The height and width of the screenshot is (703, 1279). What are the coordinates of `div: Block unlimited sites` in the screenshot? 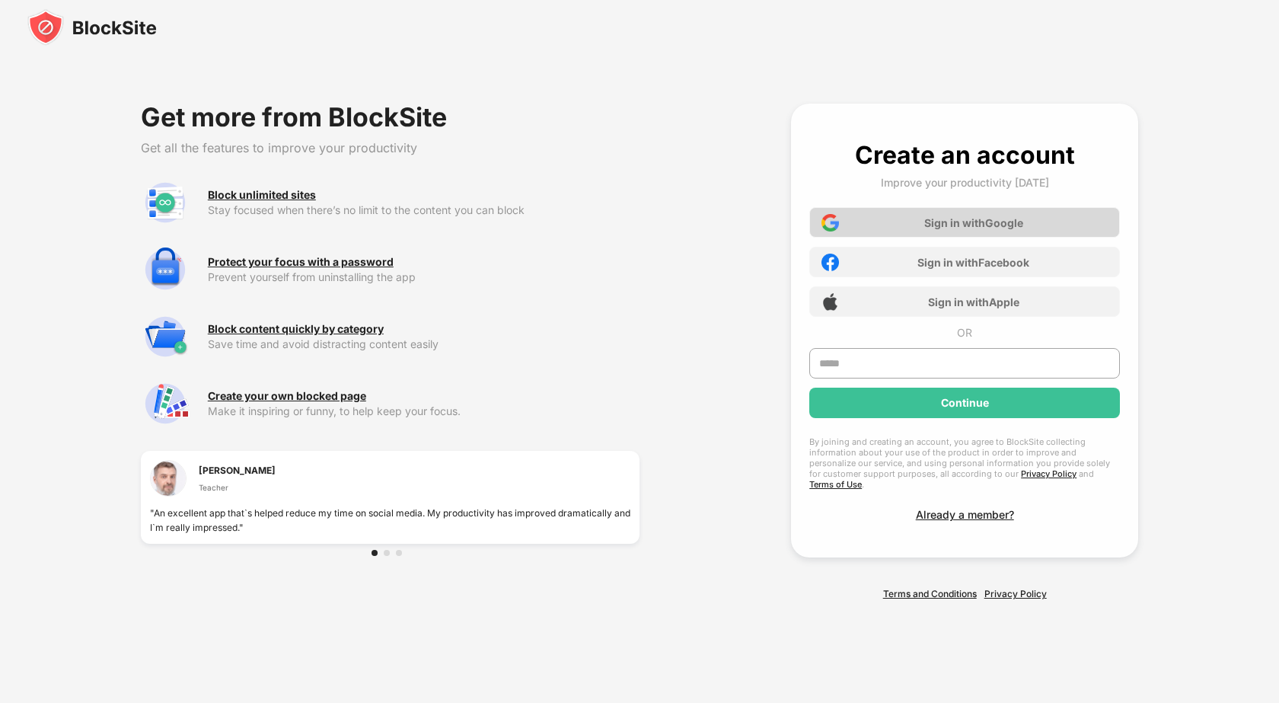 It's located at (262, 195).